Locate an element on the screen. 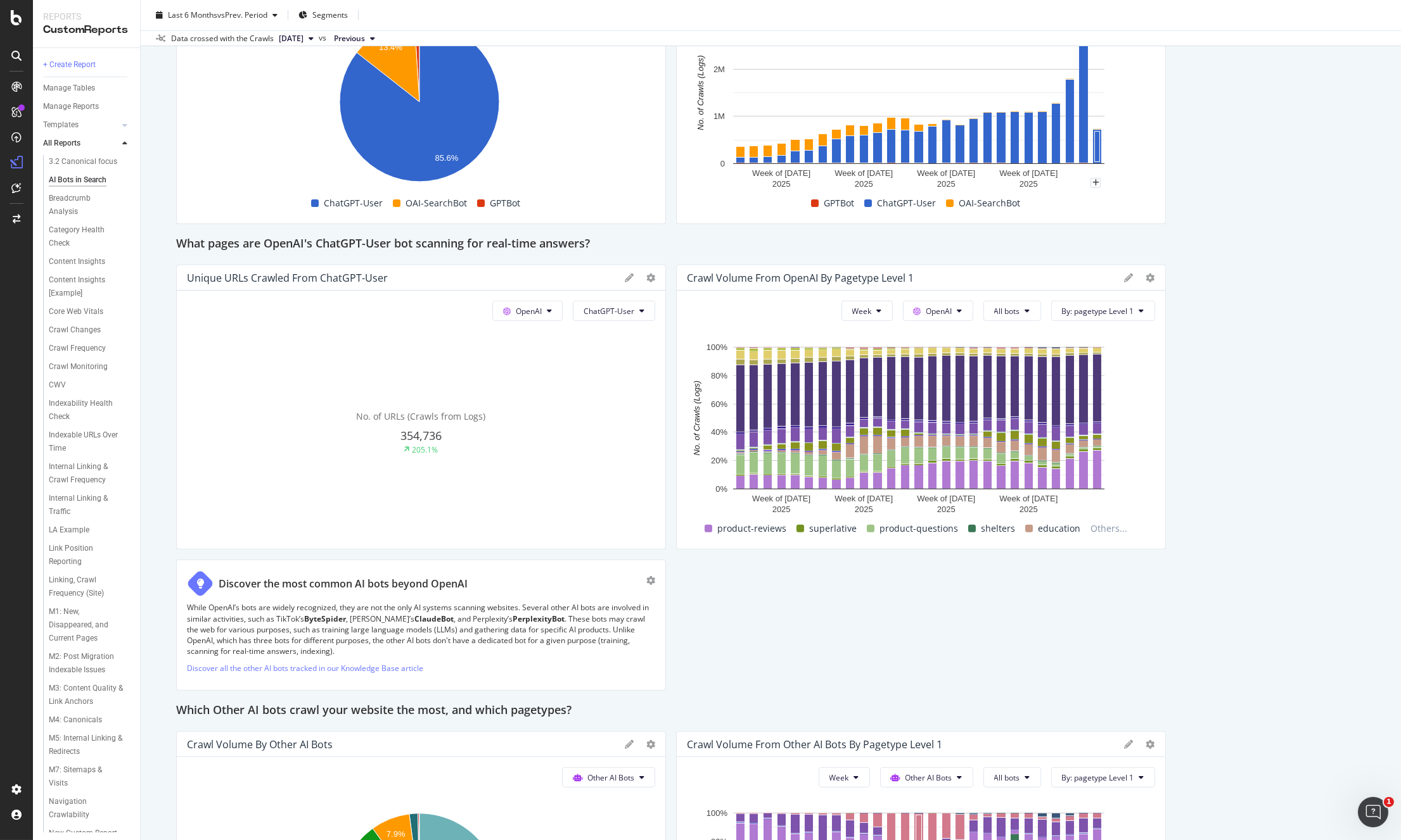 The image size is (1401, 840). text: 40% is located at coordinates (719, 432).